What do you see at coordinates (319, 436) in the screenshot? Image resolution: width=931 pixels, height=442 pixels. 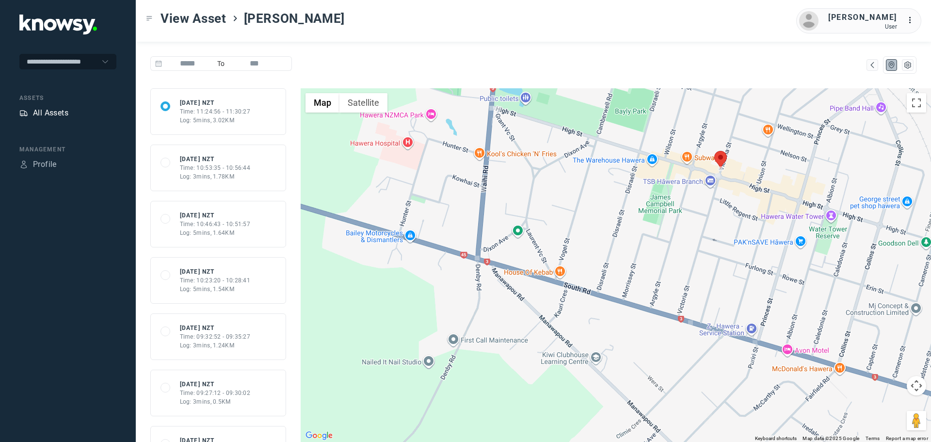 I see `img: Google` at bounding box center [319, 436].